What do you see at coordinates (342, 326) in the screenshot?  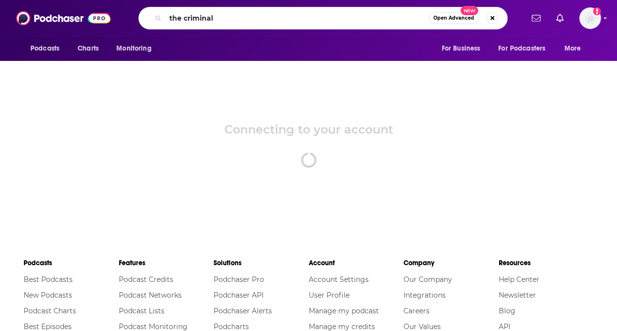 I see `a: Manage my credits` at bounding box center [342, 326].